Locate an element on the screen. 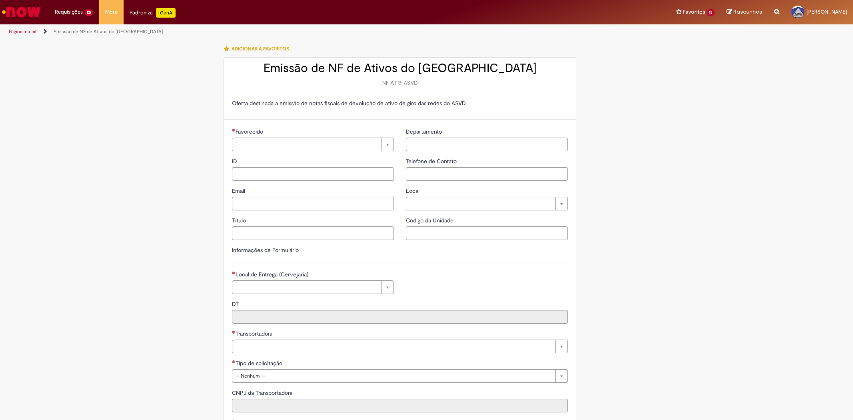  span: ID is located at coordinates (235, 161).